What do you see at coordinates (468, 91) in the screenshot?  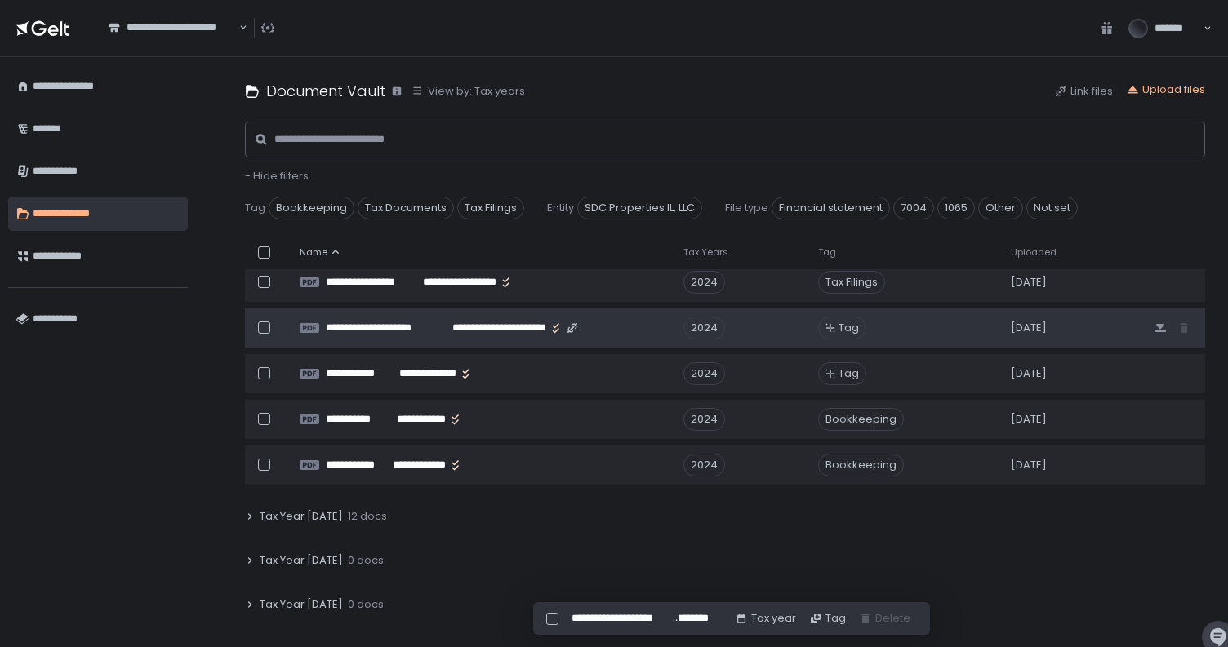 I see `div: View by: Tax years` at bounding box center [468, 91].